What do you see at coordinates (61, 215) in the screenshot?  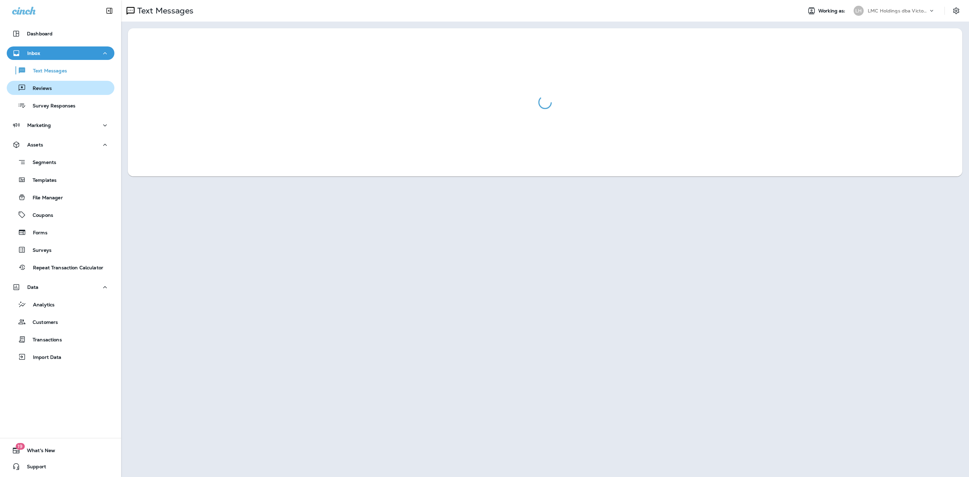 I see `button: Coupons` at bounding box center [61, 215].